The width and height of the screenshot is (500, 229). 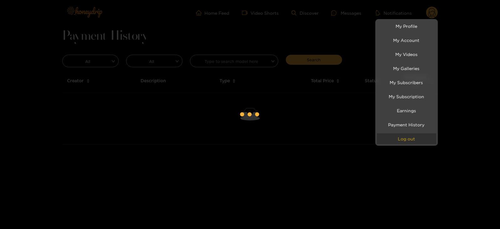 I want to click on button: Log out, so click(x=406, y=139).